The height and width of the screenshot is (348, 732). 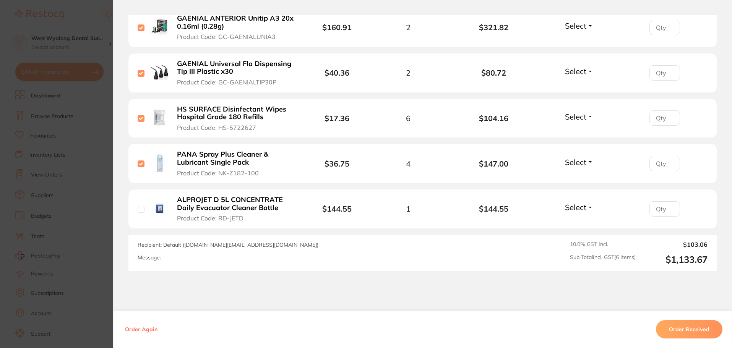 I want to click on button: Order Received, so click(x=689, y=329).